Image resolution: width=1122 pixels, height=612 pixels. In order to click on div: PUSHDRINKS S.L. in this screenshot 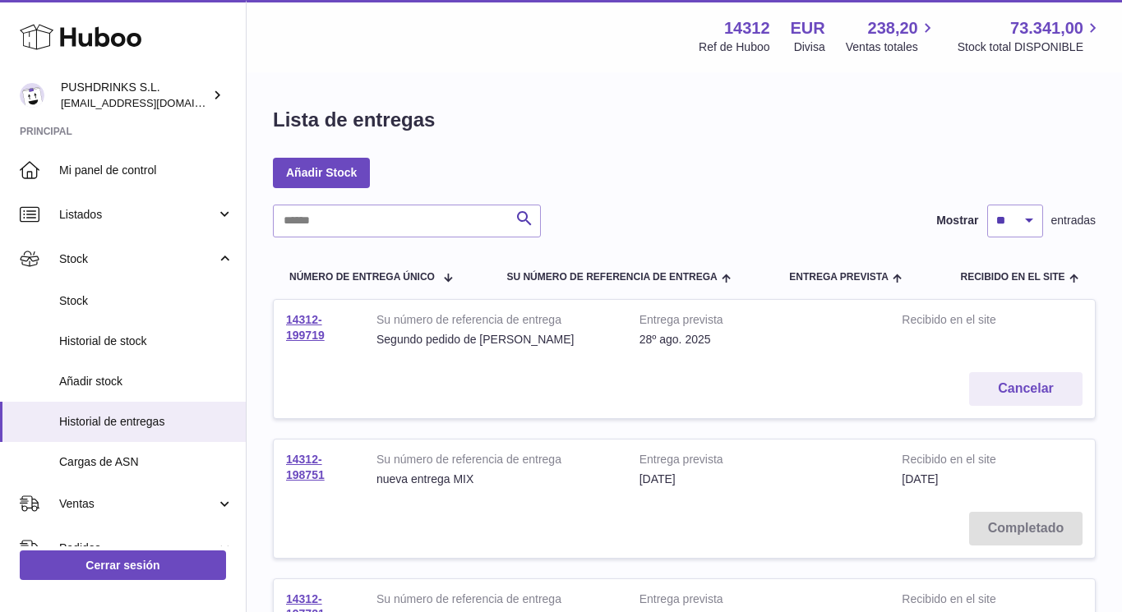, I will do `click(135, 95)`.